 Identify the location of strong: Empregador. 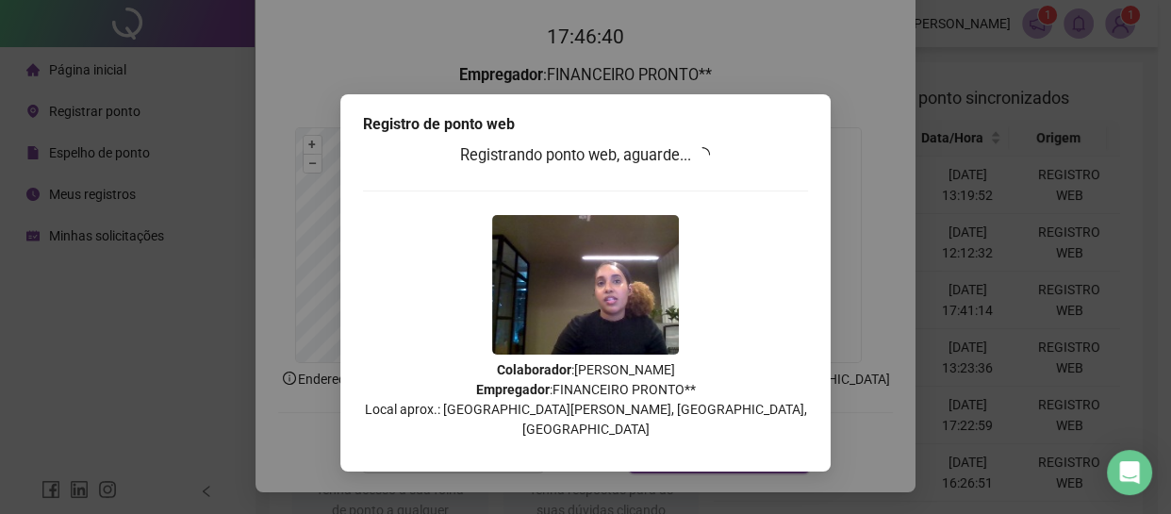
(513, 389).